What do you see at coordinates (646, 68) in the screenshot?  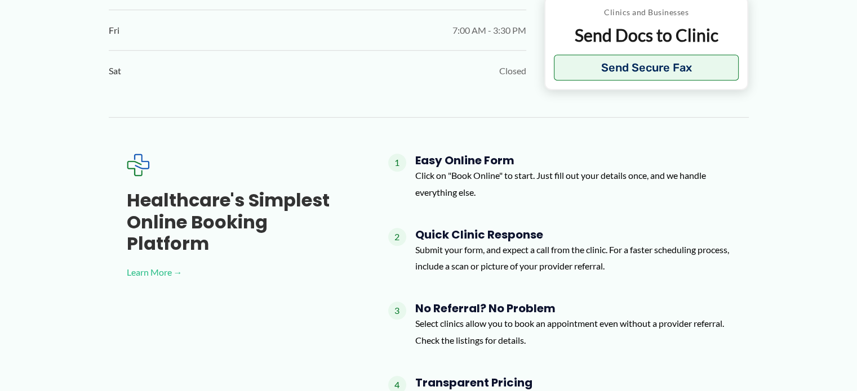 I see `button: Send Secure Fax` at bounding box center [646, 68].